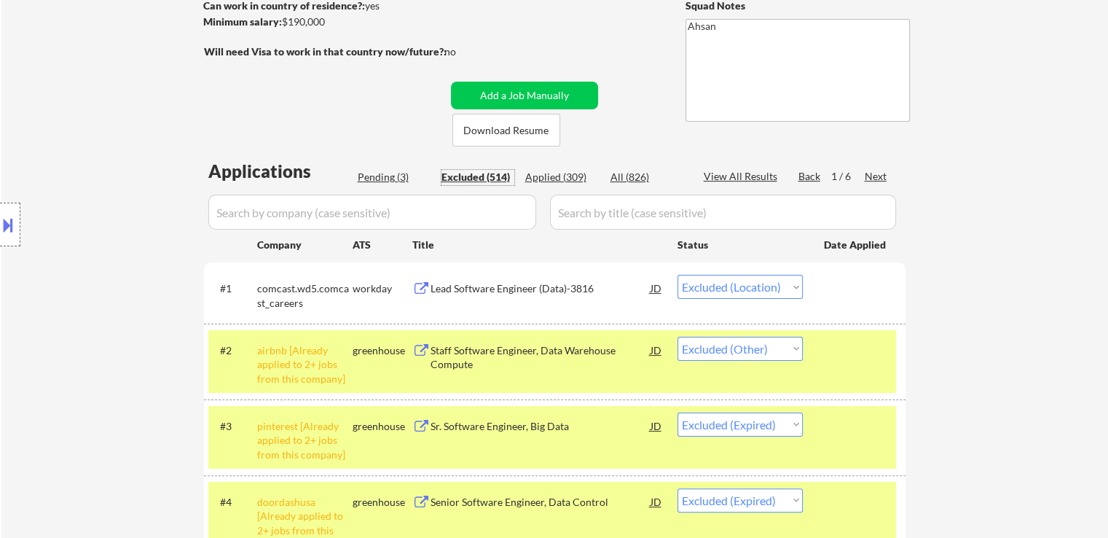 The width and height of the screenshot is (1108, 538). I want to click on div: Senior Software Engineer, Data Control, so click(541, 502).